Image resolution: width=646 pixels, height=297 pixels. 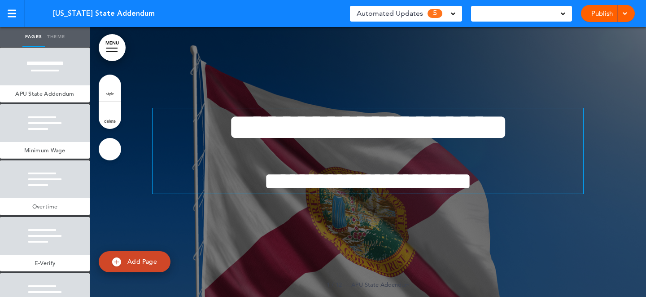 What do you see at coordinates (135, 261) in the screenshot?
I see `a: Add Page` at bounding box center [135, 261].